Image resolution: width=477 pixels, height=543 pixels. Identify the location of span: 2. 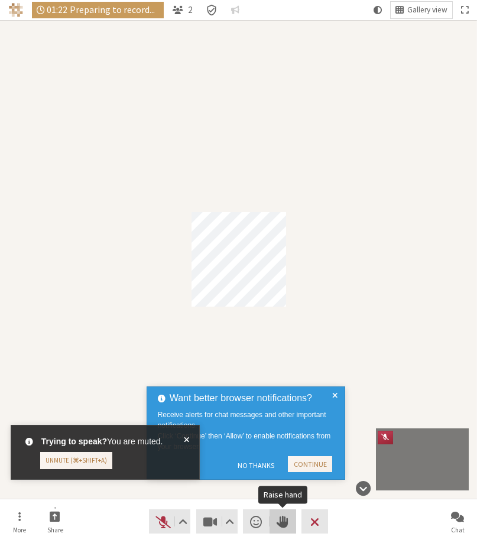
(190, 9).